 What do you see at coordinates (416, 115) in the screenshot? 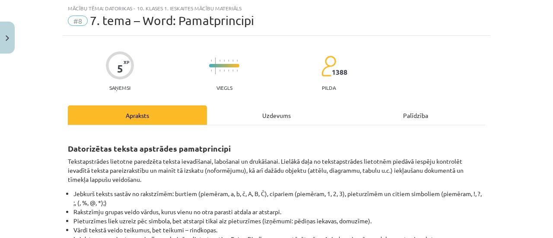
I see `div: Palīdzība` at bounding box center [416, 115].